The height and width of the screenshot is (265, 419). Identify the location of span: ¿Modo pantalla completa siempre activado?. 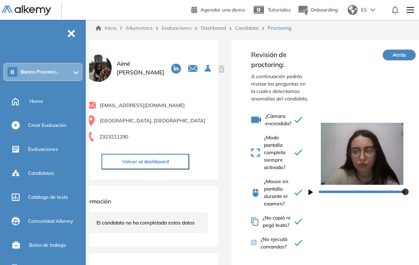
(280, 152).